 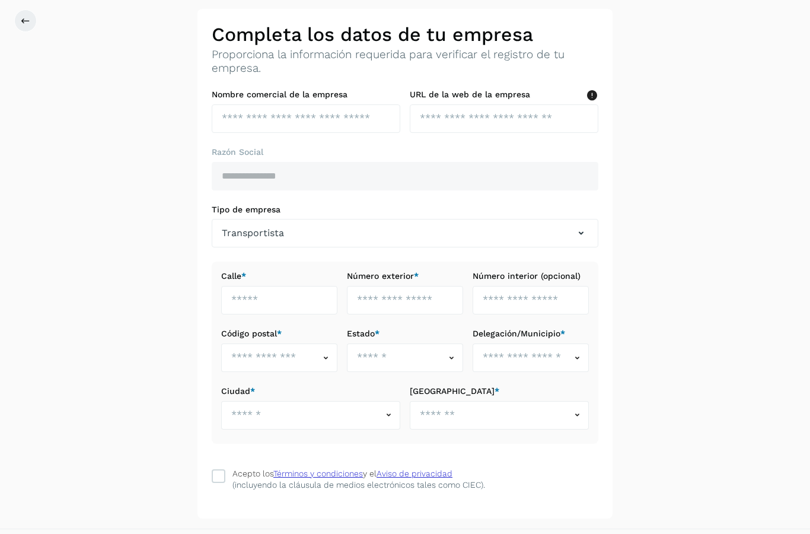 I want to click on label: Calle, so click(x=279, y=276).